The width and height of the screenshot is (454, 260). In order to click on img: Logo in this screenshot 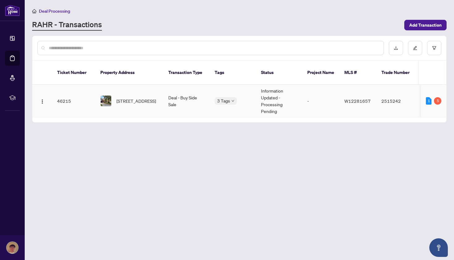, I will do `click(42, 101)`.